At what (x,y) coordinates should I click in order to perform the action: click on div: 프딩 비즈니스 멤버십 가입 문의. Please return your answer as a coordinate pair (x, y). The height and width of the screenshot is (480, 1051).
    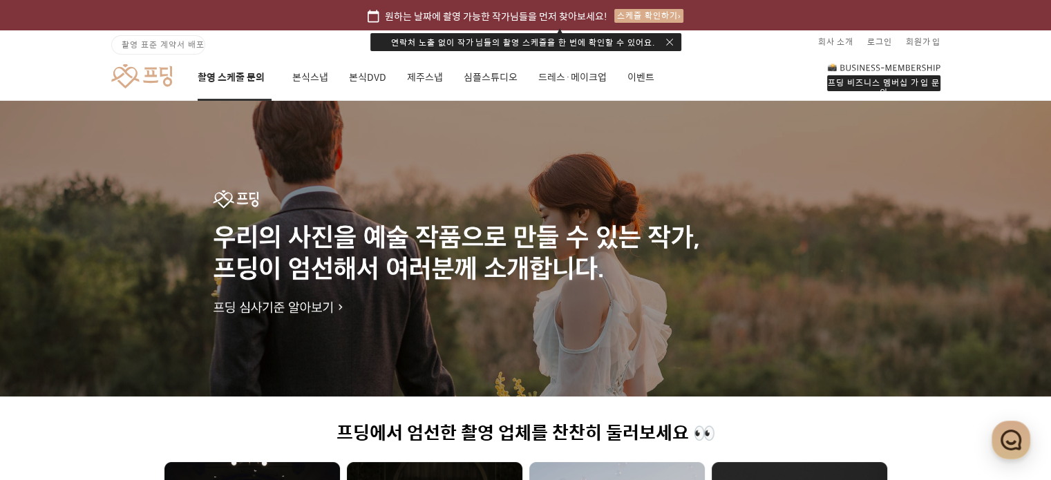
    Looking at the image, I should click on (884, 83).